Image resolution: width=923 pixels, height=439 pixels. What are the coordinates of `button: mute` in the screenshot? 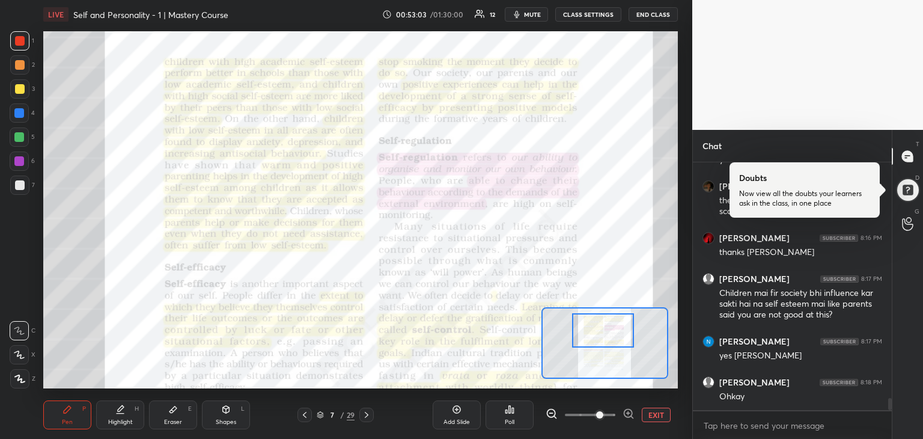 It's located at (526, 14).